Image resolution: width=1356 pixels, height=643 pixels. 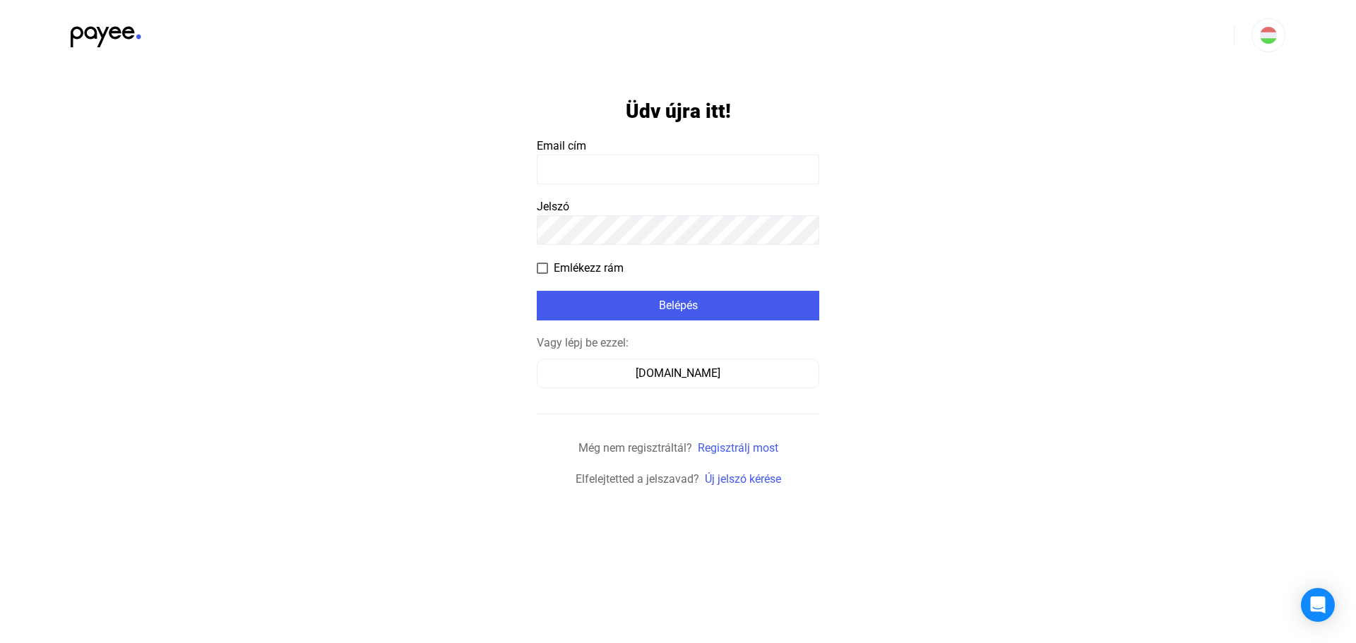 I want to click on button: HU, so click(x=1269, y=35).